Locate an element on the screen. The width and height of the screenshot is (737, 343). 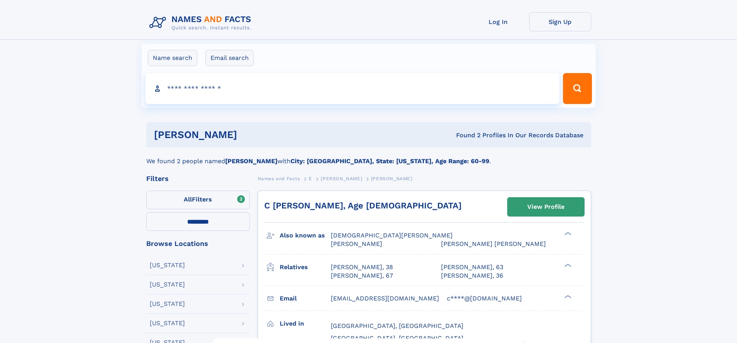
a: Names and Facts is located at coordinates (279, 178).